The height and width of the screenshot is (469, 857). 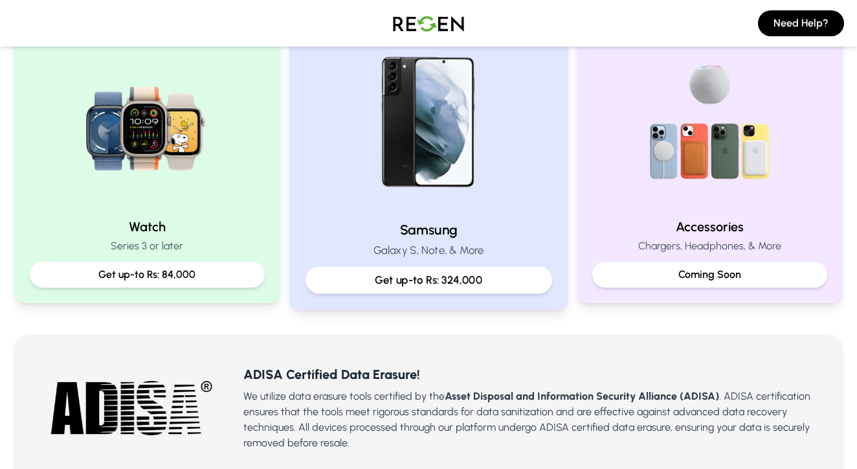 What do you see at coordinates (147, 246) in the screenshot?
I see `p: Series 3 or later` at bounding box center [147, 246].